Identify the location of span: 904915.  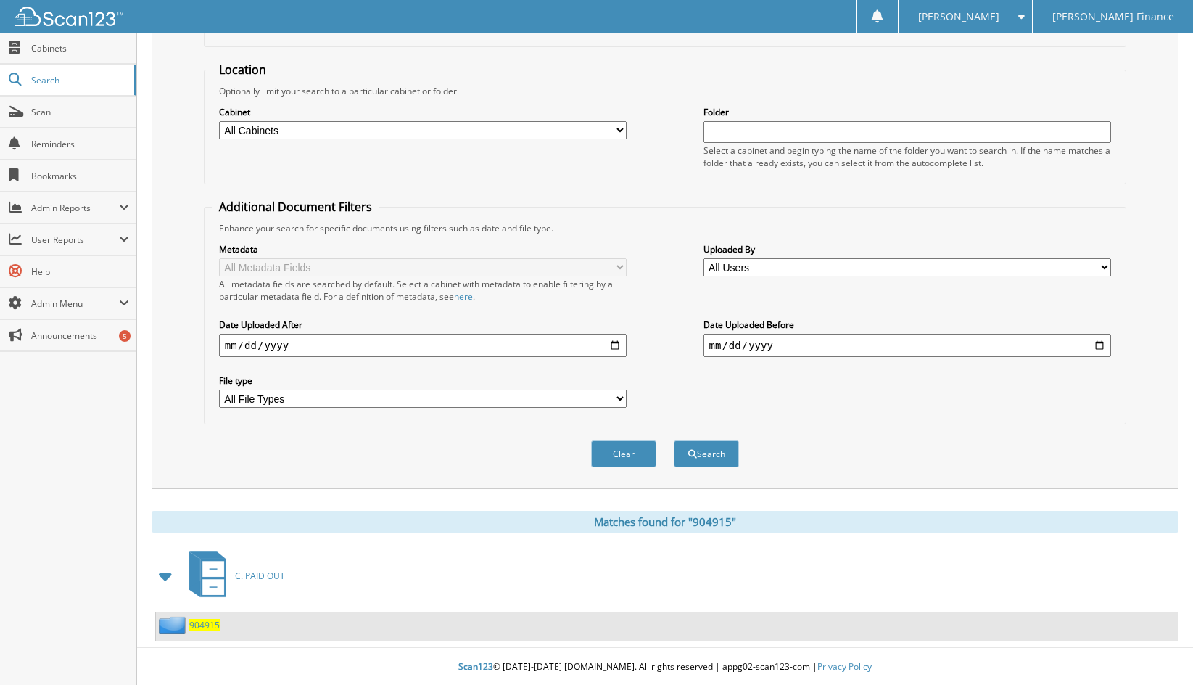
(205, 625).